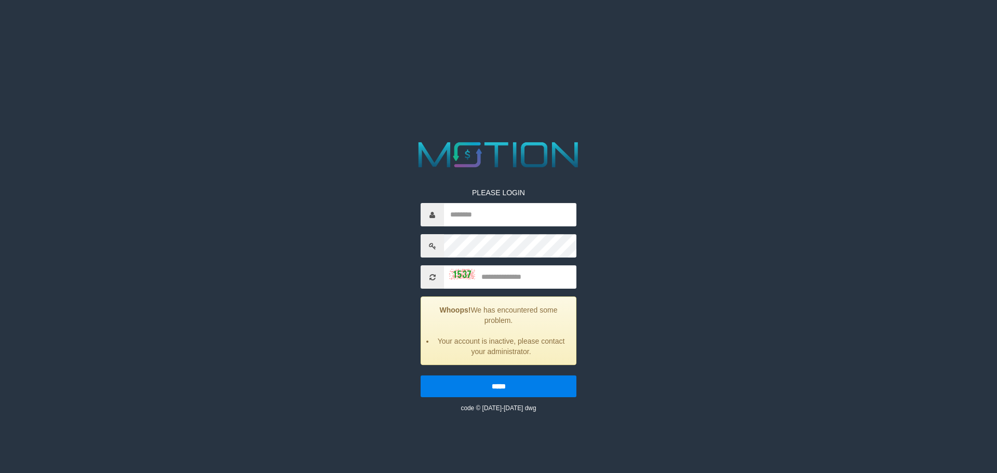 This screenshot has width=997, height=473. Describe the element at coordinates (498, 193) in the screenshot. I see `p: PLEASE LOGIN` at that location.